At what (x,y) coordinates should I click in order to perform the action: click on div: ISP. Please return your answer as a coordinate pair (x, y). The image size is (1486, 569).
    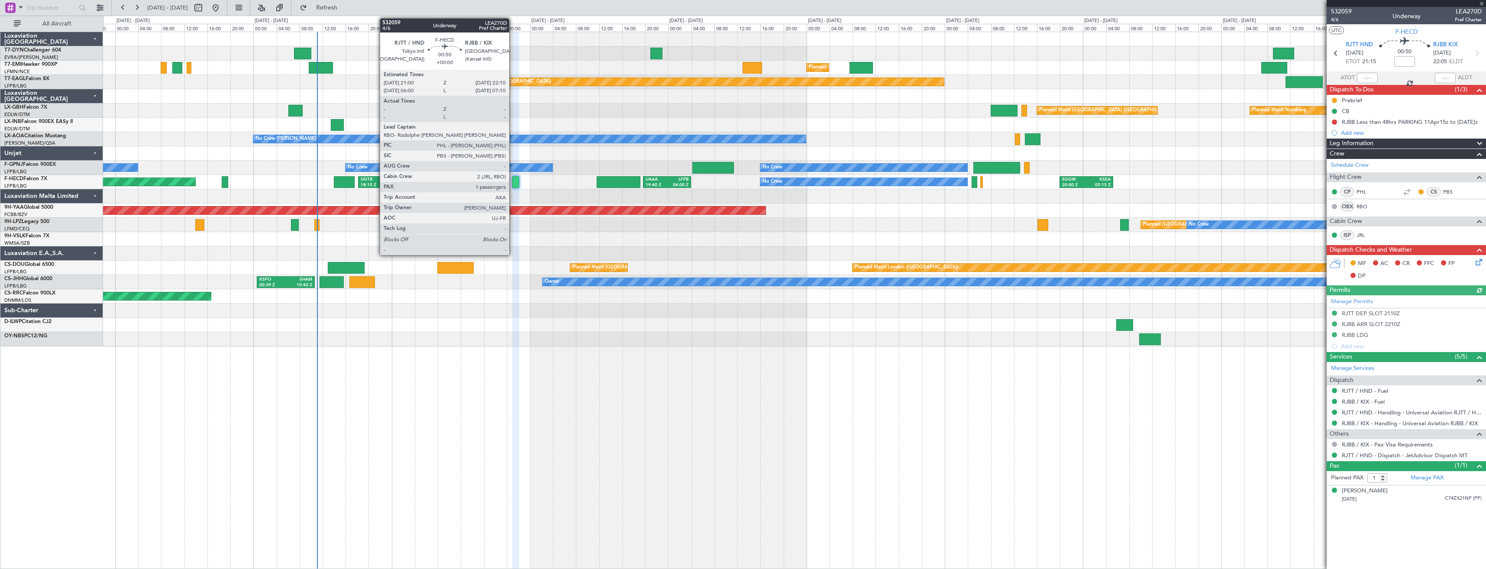
    Looking at the image, I should click on (1347, 235).